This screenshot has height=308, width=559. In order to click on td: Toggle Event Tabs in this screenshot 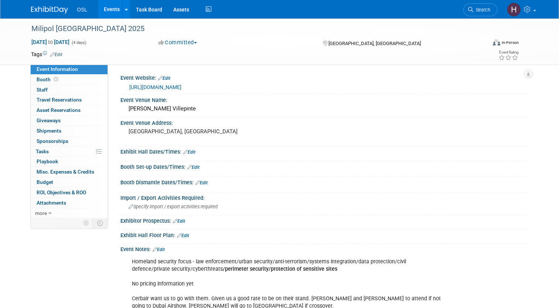, I will do `click(100, 223)`.